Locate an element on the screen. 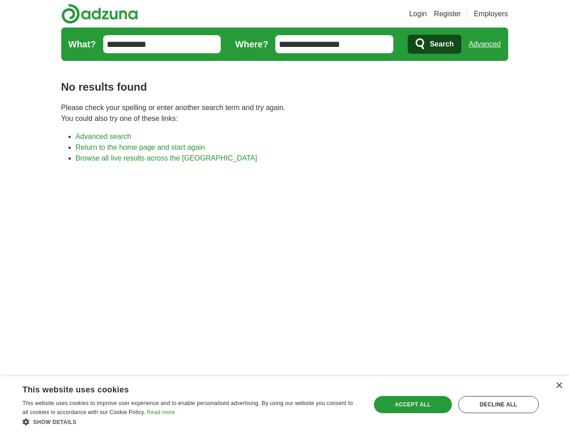 Image resolution: width=569 pixels, height=433 pixels. a: Register is located at coordinates (447, 14).